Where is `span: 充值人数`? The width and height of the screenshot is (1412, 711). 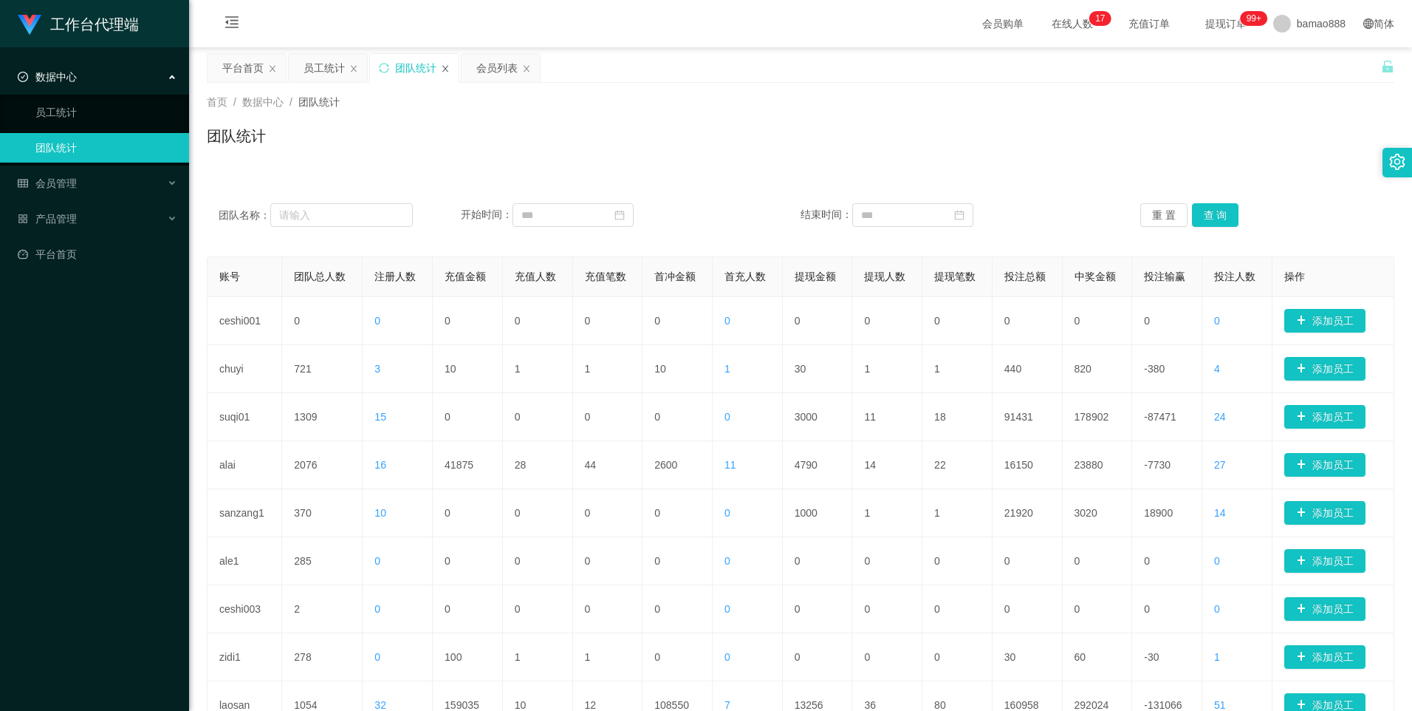 span: 充值人数 is located at coordinates (536, 276).